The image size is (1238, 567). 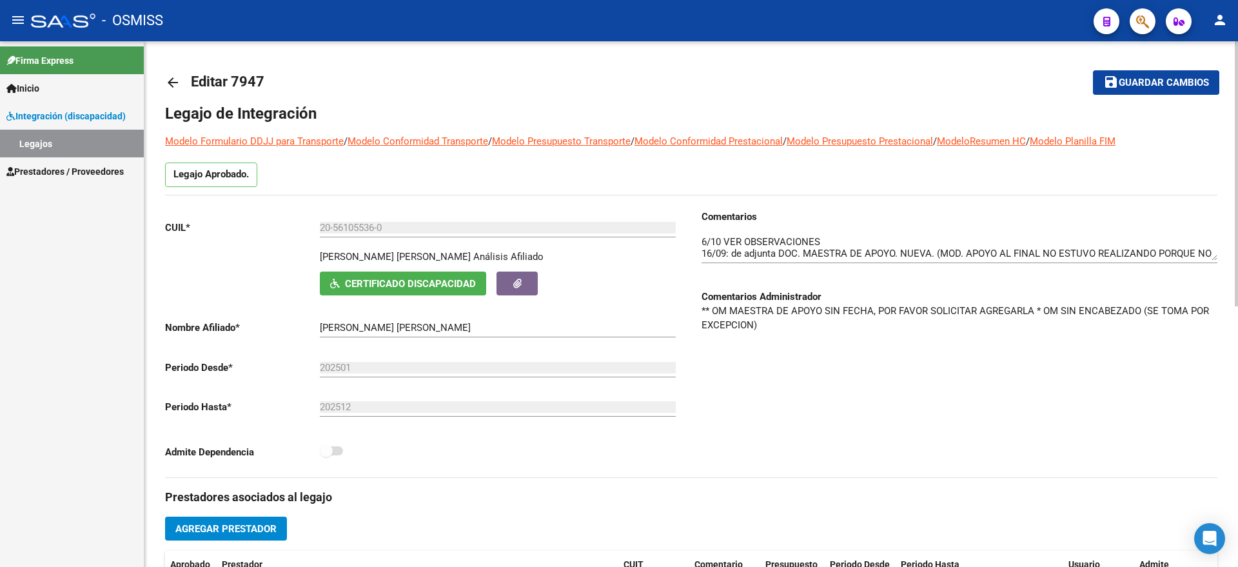 What do you see at coordinates (65, 172) in the screenshot?
I see `span: Prestadores / Proveedores` at bounding box center [65, 172].